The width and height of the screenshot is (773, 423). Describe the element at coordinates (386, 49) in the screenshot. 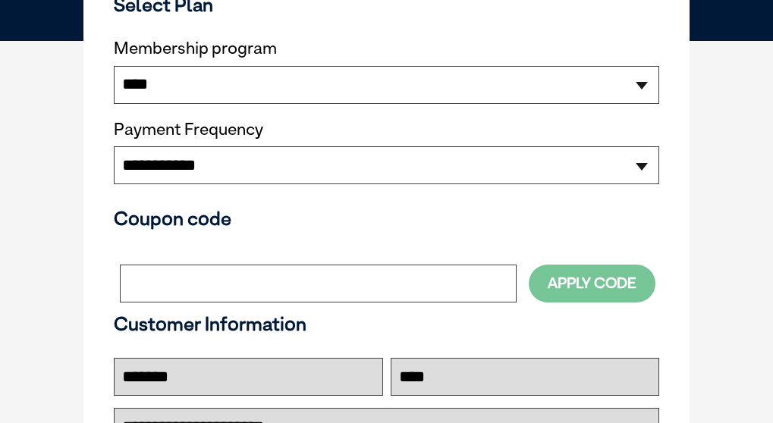

I see `label: Membership program` at that location.